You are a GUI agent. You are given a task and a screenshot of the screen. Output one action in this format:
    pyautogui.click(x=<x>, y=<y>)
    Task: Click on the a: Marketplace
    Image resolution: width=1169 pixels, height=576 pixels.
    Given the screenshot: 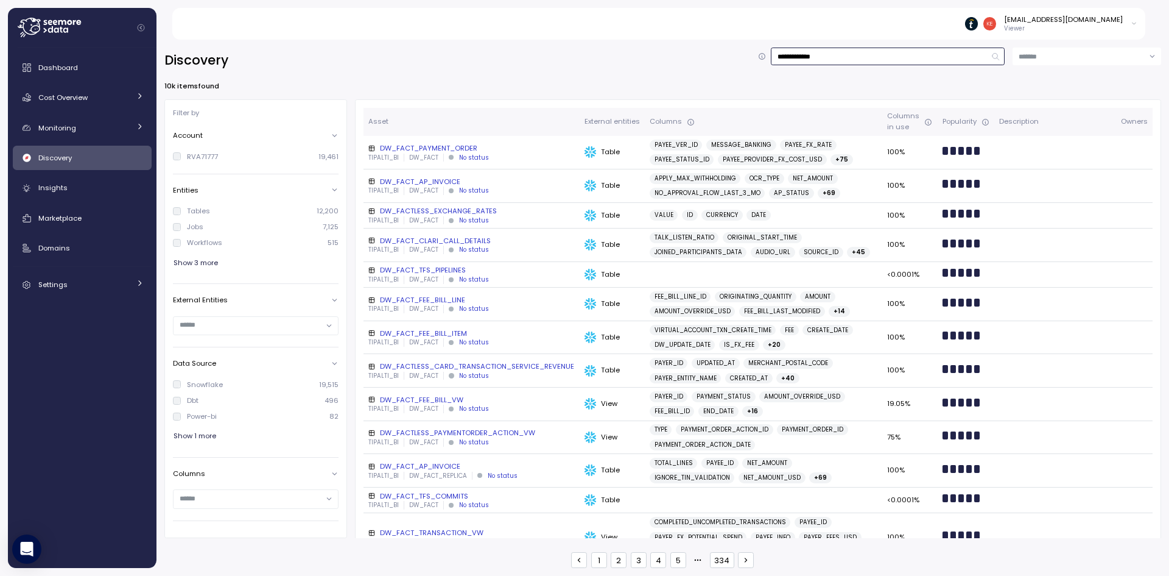 What is the action you would take?
    pyautogui.click(x=82, y=218)
    